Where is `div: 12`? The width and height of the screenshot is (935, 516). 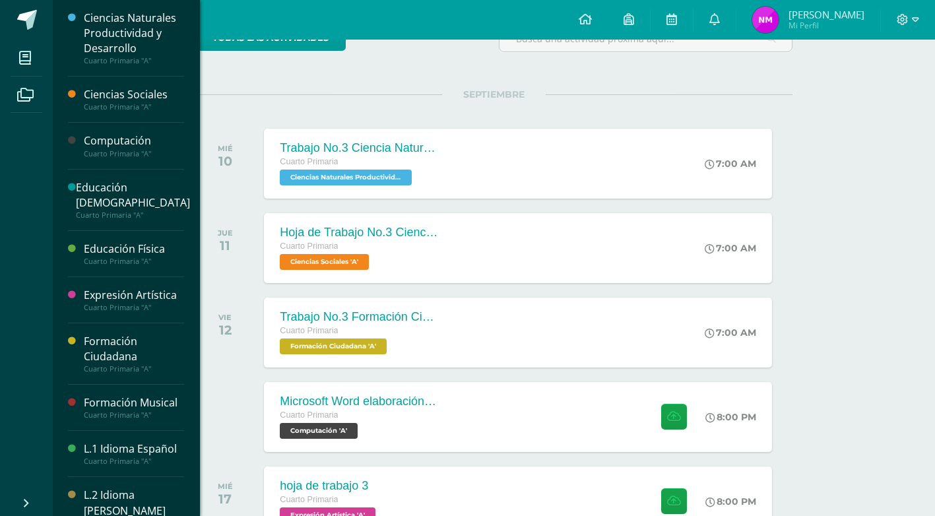
div: 12 is located at coordinates (225, 330).